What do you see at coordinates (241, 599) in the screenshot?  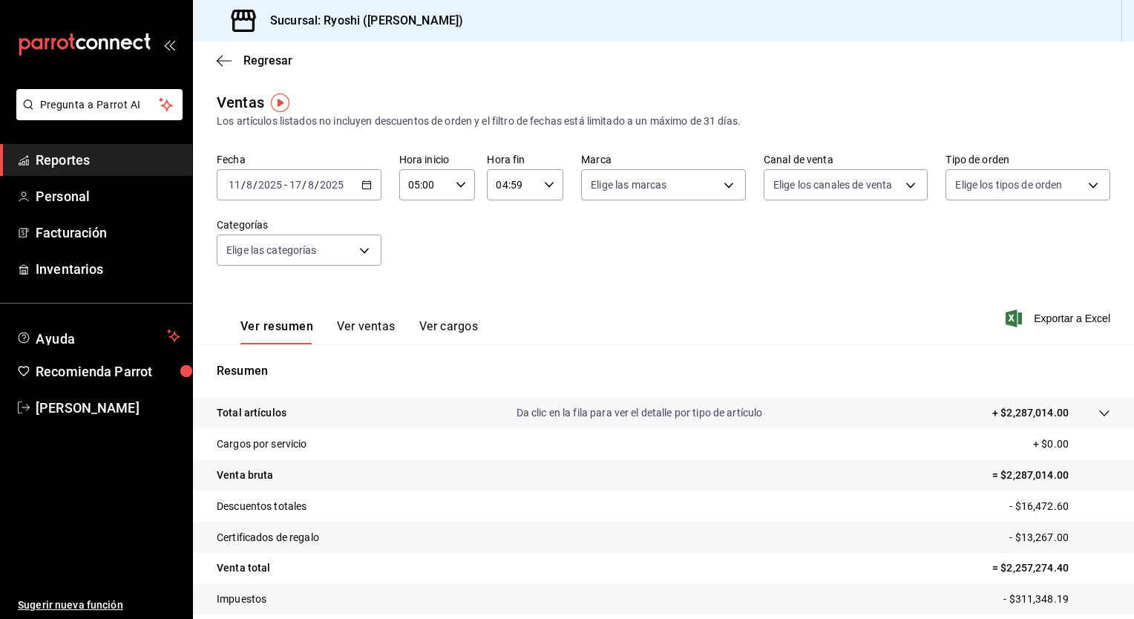 I see `p: Impuestos` at bounding box center [241, 599].